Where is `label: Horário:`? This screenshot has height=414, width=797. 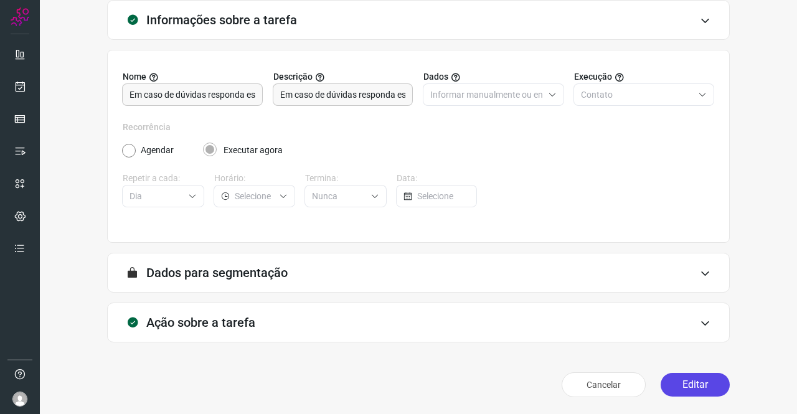 label: Horário: is located at coordinates (255, 178).